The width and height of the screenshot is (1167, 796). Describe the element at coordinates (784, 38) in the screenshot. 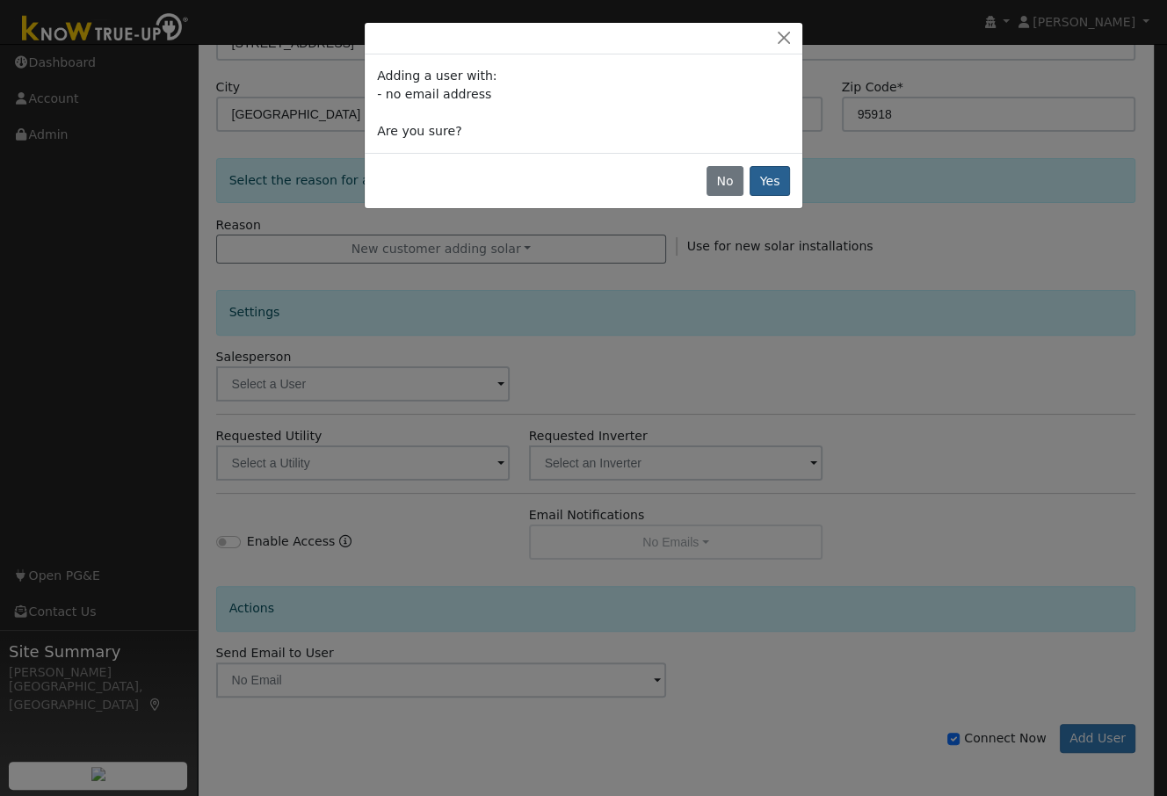

I see `button: Close` at that location.